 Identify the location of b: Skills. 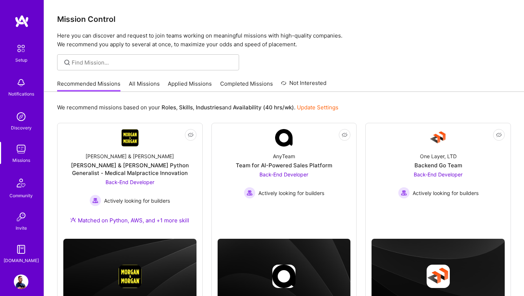
(186, 107).